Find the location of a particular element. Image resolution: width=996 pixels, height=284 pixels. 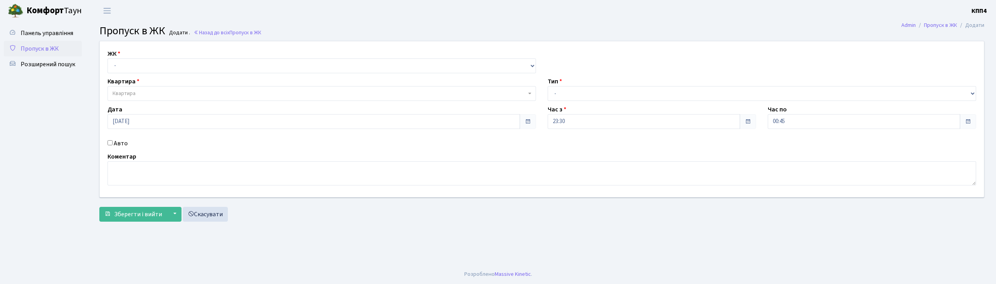

a: Admin is located at coordinates (908, 25).